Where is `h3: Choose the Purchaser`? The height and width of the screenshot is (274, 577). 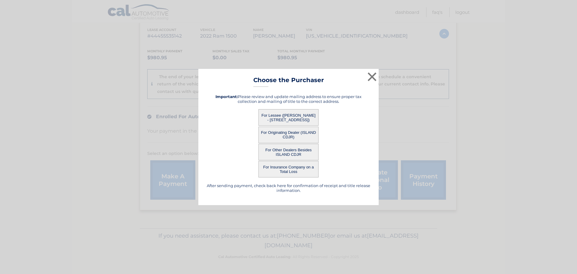
h3: Choose the Purchaser is located at coordinates (289, 82).